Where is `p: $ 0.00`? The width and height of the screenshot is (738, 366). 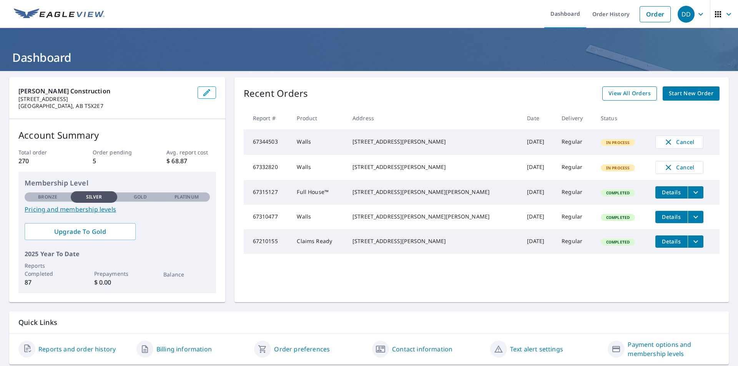
p: $ 0.00 is located at coordinates (117, 283).